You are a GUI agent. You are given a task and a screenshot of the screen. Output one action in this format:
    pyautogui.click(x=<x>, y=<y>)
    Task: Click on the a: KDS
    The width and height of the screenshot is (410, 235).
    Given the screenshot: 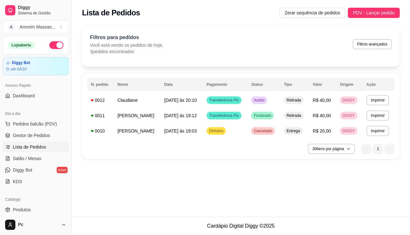 What is the action you would take?
    pyautogui.click(x=36, y=182)
    